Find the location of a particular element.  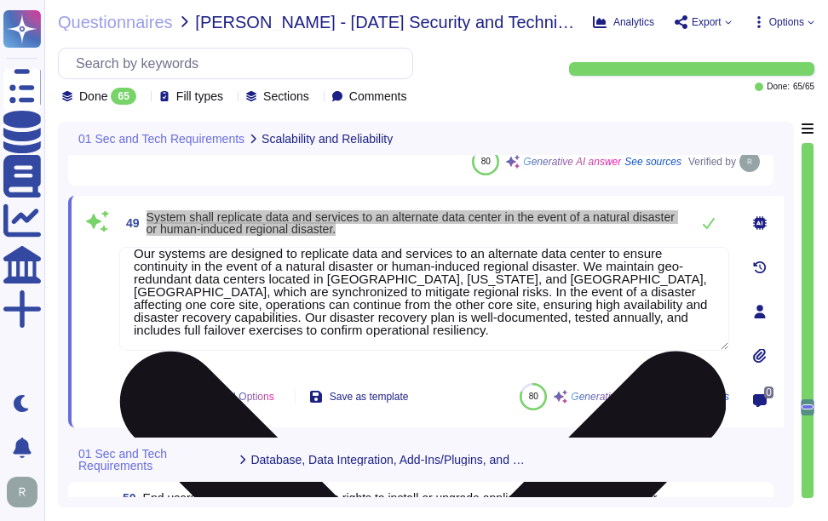

span: Questionnaires is located at coordinates (115, 22).